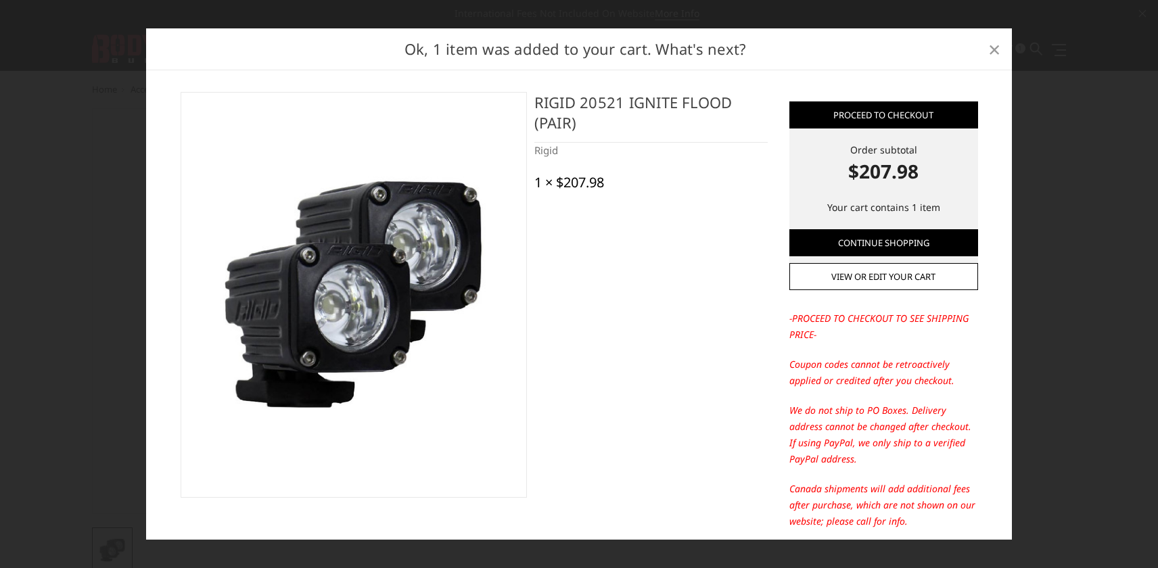  I want to click on a: Close, so click(994, 49).